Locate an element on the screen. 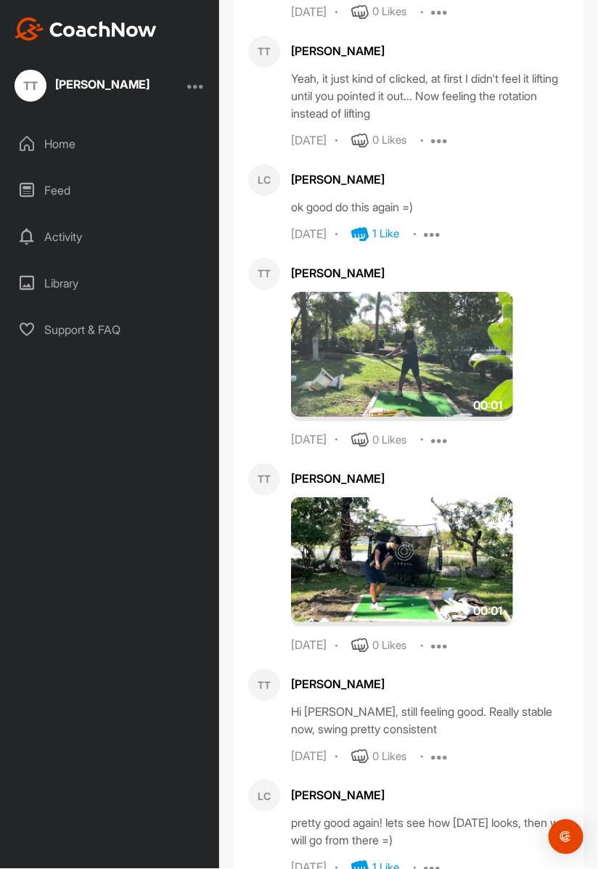  div: Feed is located at coordinates (110, 190).